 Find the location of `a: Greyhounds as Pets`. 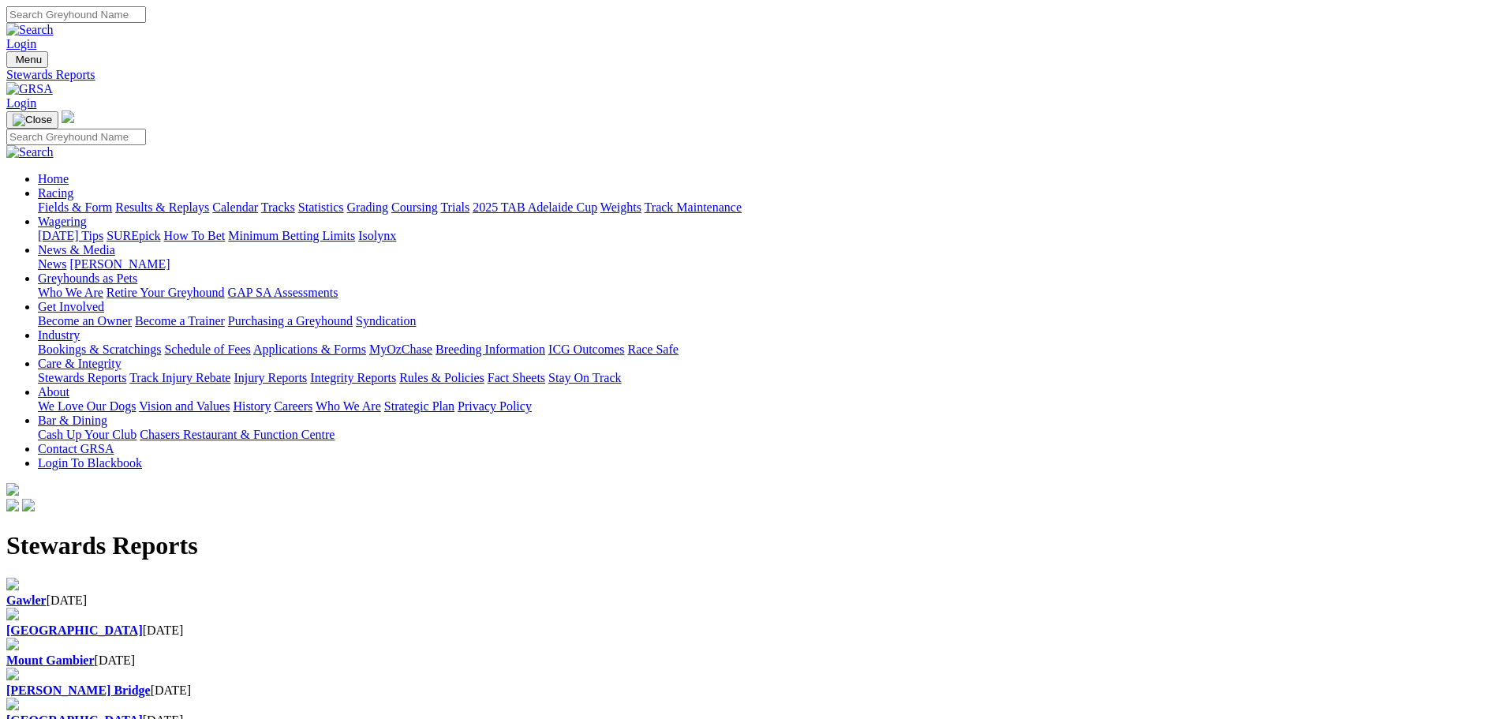

a: Greyhounds as Pets is located at coordinates (88, 278).